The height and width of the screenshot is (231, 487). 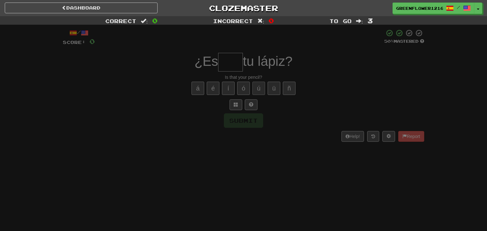 What do you see at coordinates (289, 88) in the screenshot?
I see `button: ñ` at bounding box center [289, 88].